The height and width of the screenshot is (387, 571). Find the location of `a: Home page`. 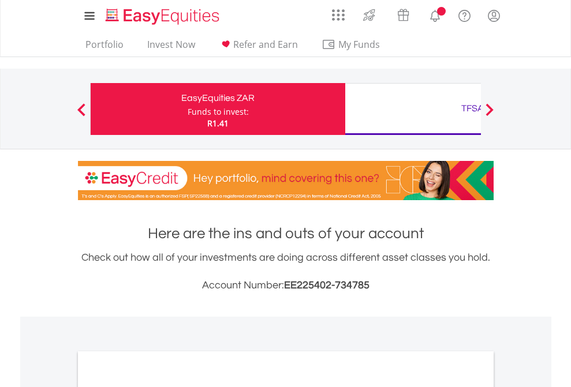

a: Home page is located at coordinates (162, 14).